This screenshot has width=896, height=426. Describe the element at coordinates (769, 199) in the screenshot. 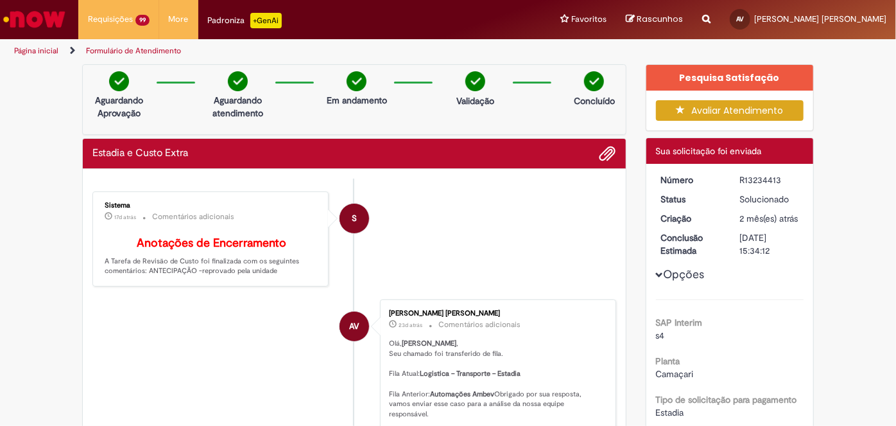

I see `div: Solucionado` at that location.